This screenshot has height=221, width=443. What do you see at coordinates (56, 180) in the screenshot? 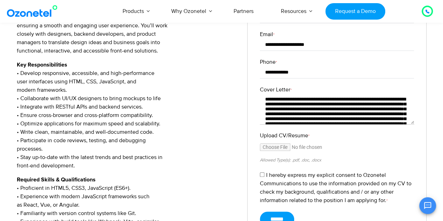
I see `strong: Required Skills & Qualifications` at bounding box center [56, 180].